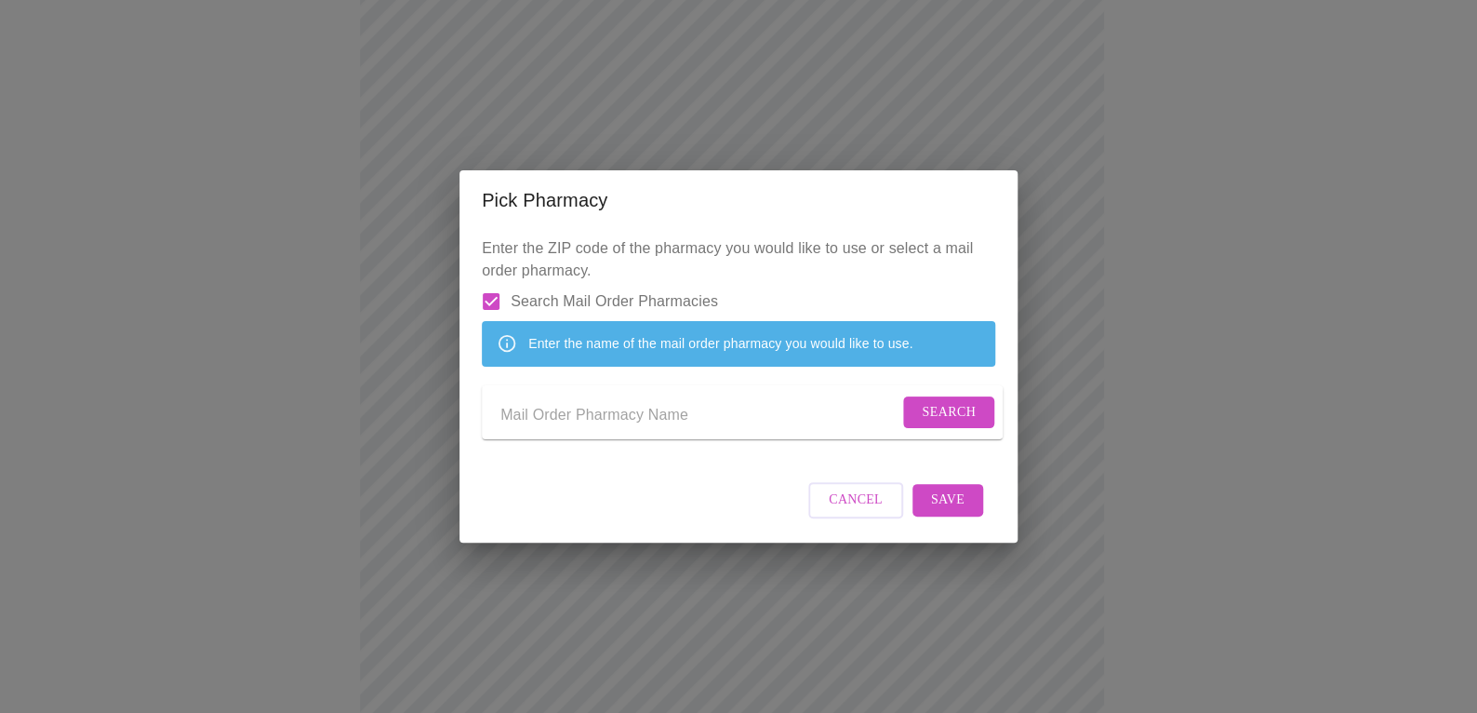  I want to click on span: Save, so click(948, 500).